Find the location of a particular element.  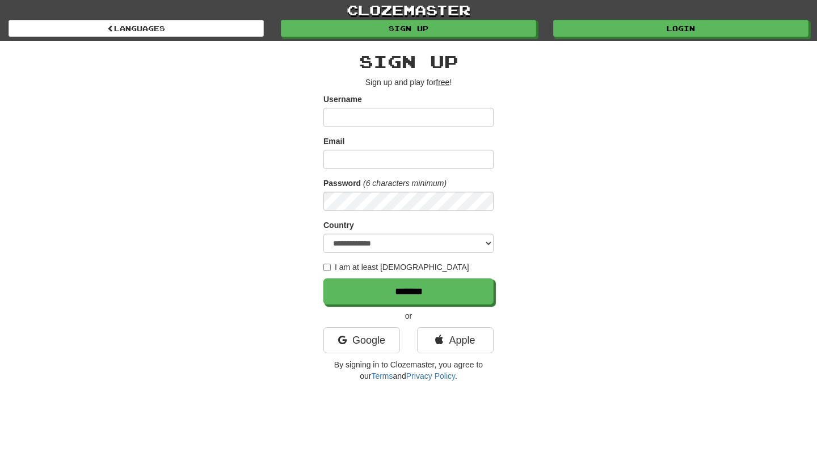

a: Sign up is located at coordinates (409, 28).